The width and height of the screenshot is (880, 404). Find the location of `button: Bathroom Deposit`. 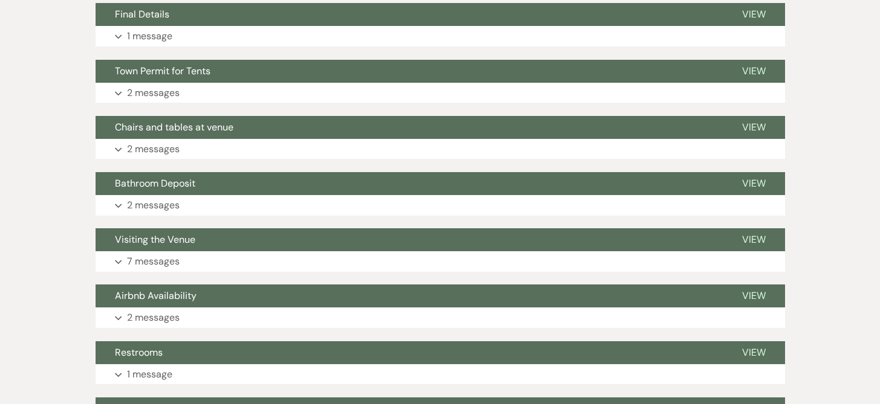

button: Bathroom Deposit is located at coordinates (409, 184).